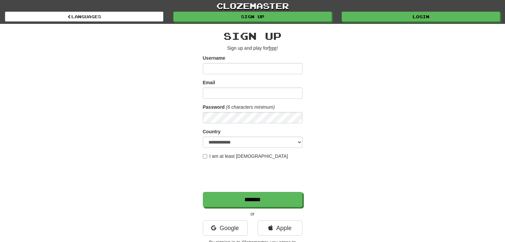  I want to click on u: free, so click(273, 48).